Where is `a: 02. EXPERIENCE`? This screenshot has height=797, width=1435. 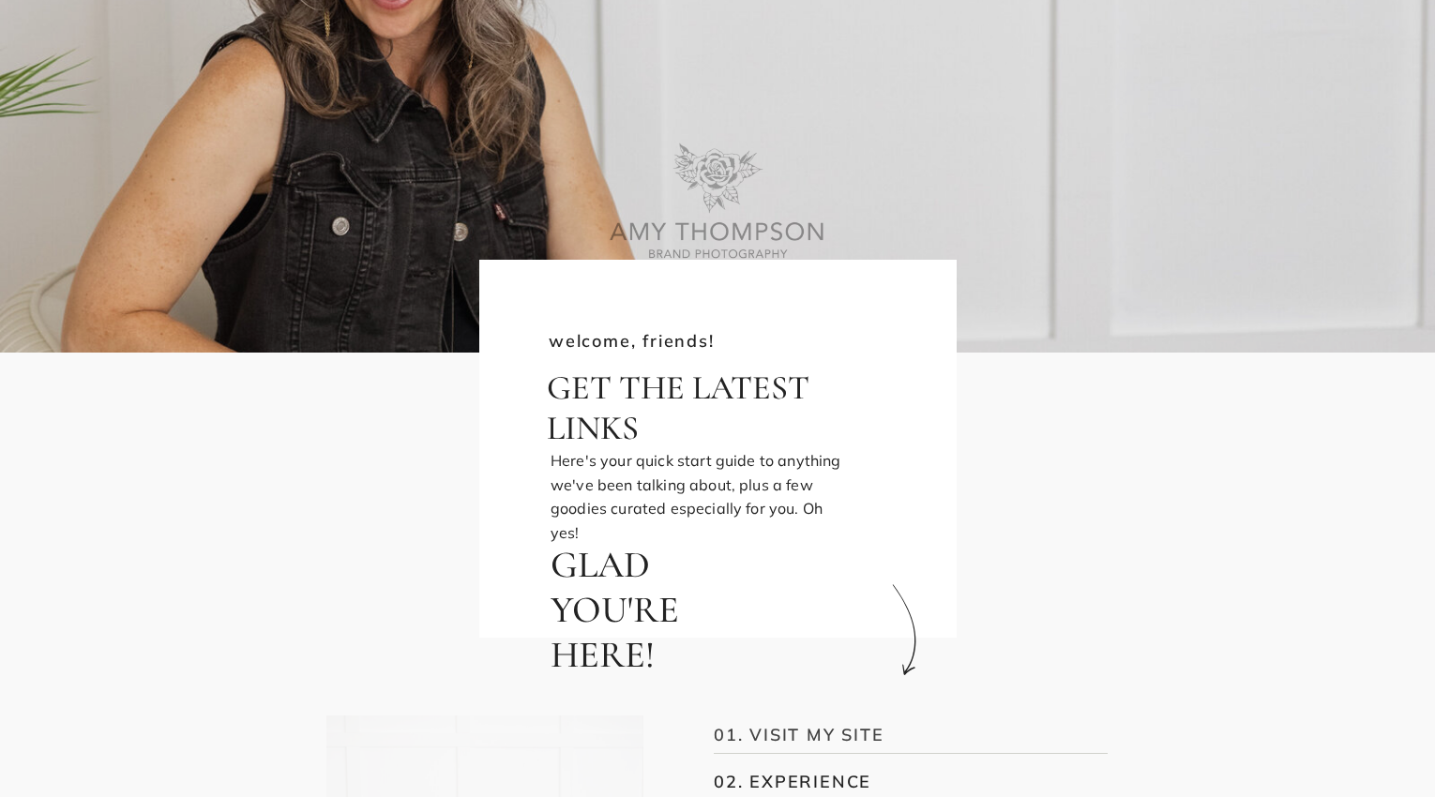
a: 02. EXPERIENCE is located at coordinates (897, 781).